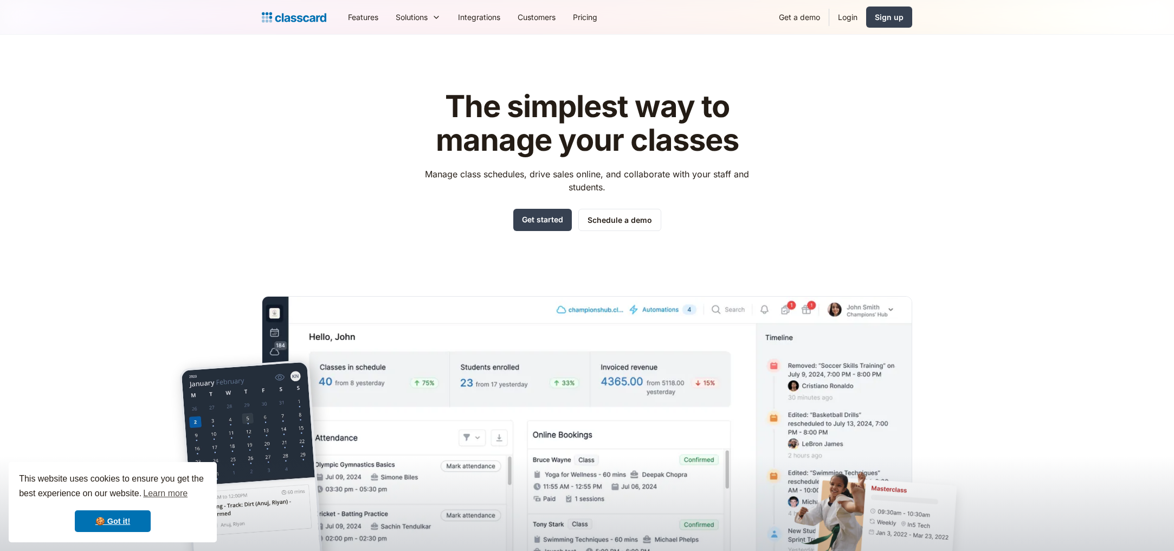 The image size is (1174, 551). What do you see at coordinates (113, 502) in the screenshot?
I see `div: cookieconsent` at bounding box center [113, 502].